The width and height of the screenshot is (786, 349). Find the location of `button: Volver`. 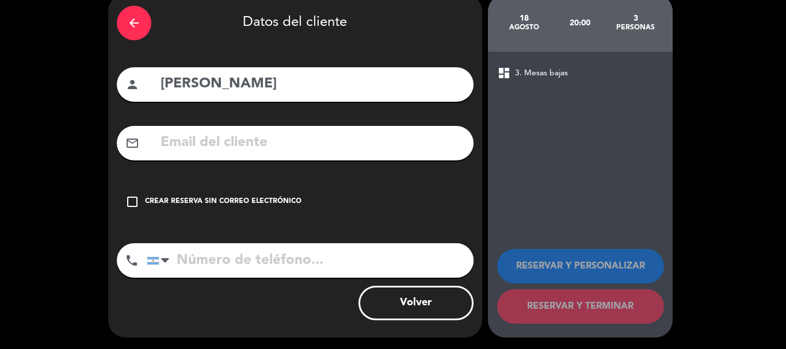

button: Volver is located at coordinates (416, 303).